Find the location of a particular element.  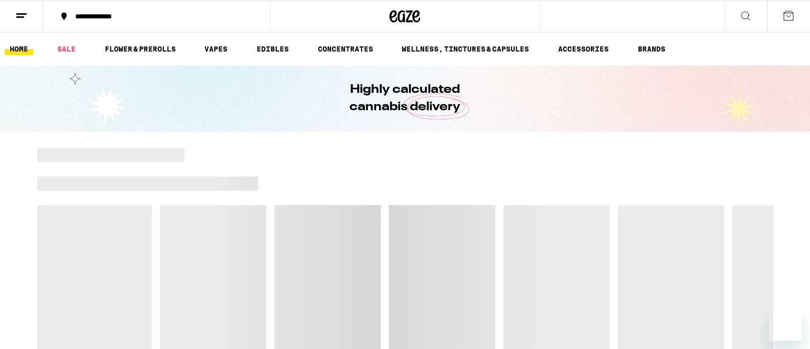

a: CONCENTRATES is located at coordinates (345, 49).